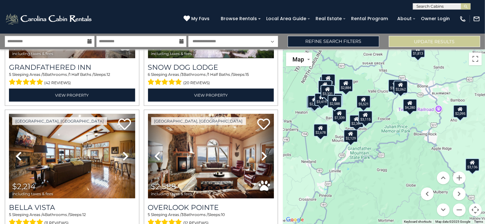 This screenshot has height=224, width=485. Describe the element at coordinates (460, 194) in the screenshot. I see `button: Move right` at that location.